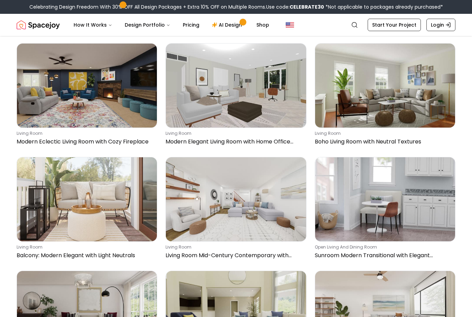 The width and height of the screenshot is (472, 317). What do you see at coordinates (87, 199) in the screenshot?
I see `img: Balcony: Modern Elegant with Light Neutrals` at bounding box center [87, 199].